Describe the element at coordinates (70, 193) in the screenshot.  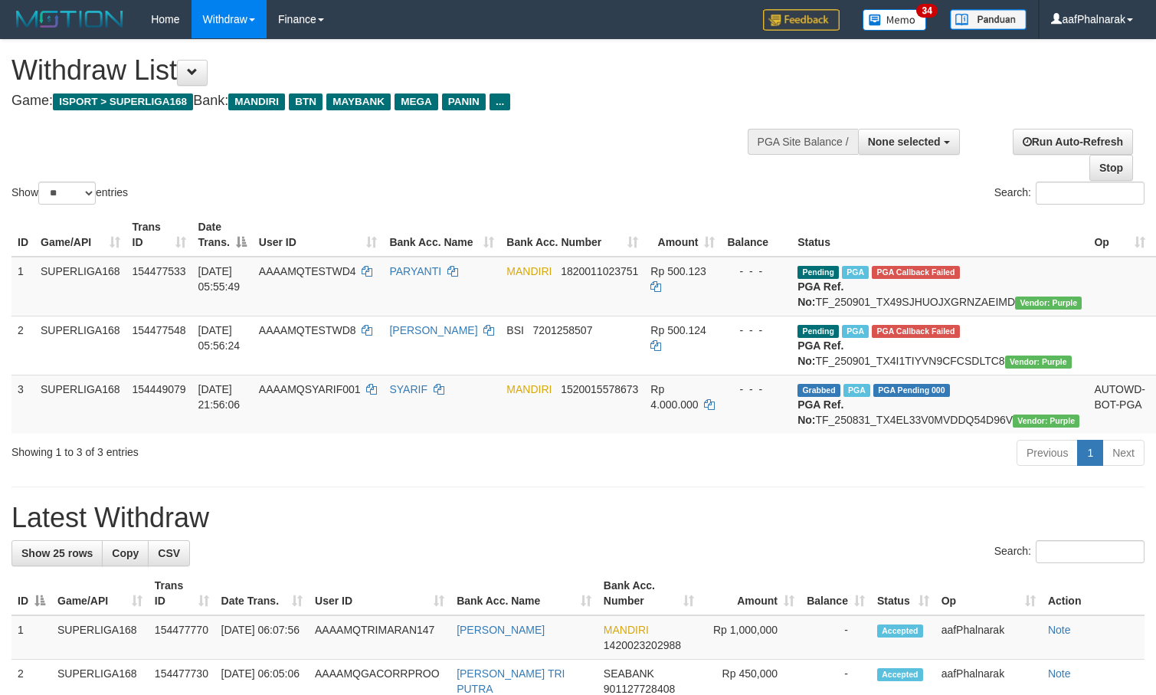
I see `label: Show entries` at that location.